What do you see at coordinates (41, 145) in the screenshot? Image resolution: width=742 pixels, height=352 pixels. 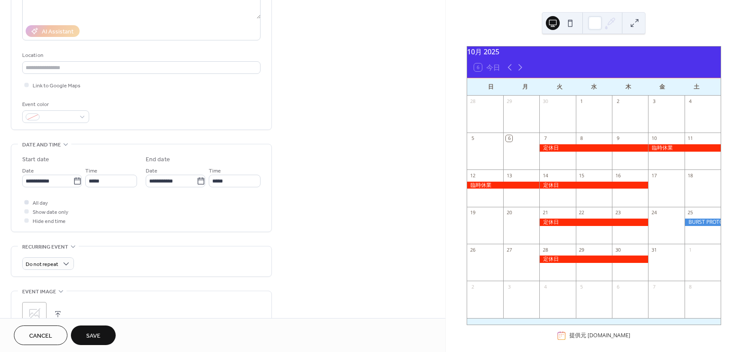 I see `span: Date and time` at bounding box center [41, 145].